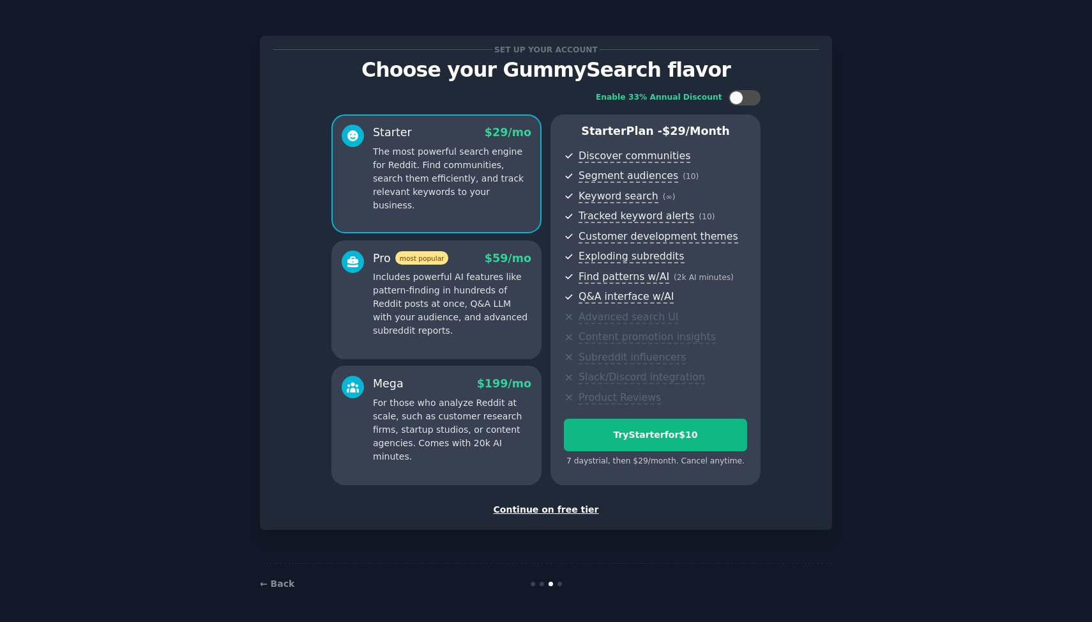 This screenshot has height=622, width=1092. Describe the element at coordinates (504, 383) in the screenshot. I see `span: $ 199 /mo` at that location.